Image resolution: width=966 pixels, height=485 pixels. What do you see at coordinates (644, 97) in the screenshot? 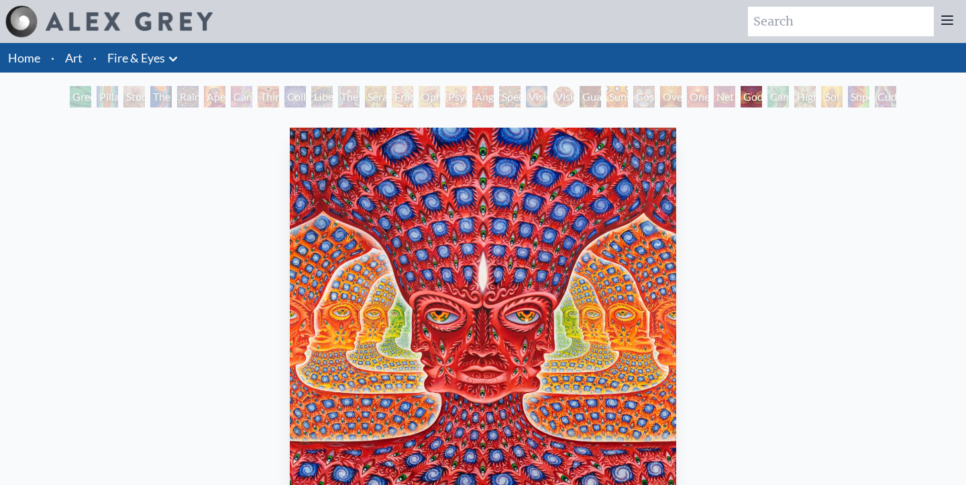
I see `div: Cosmic Elf` at bounding box center [644, 97].